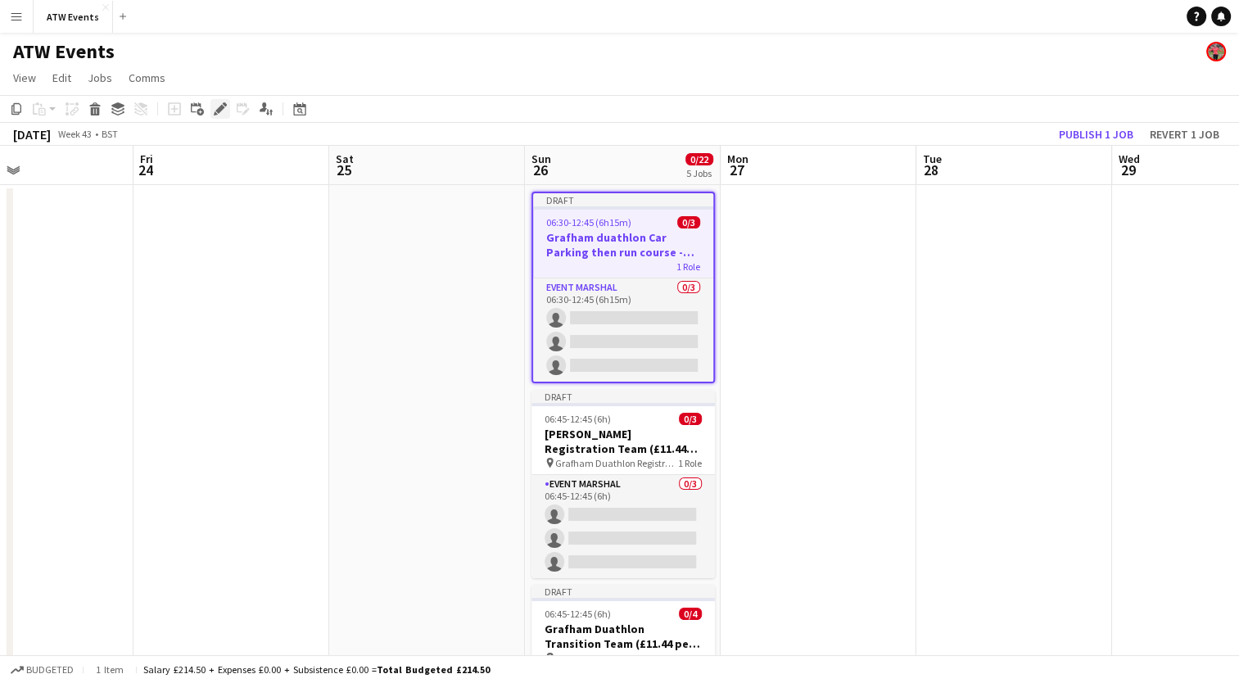 The width and height of the screenshot is (1239, 683). Describe the element at coordinates (587, 658) in the screenshot. I see `span: Grafham Water` at that location.